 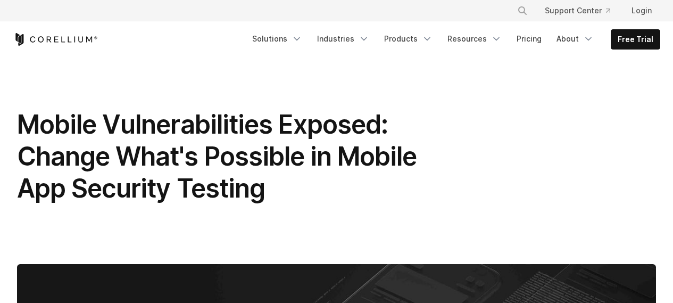 I want to click on a: Pricing, so click(x=529, y=39).